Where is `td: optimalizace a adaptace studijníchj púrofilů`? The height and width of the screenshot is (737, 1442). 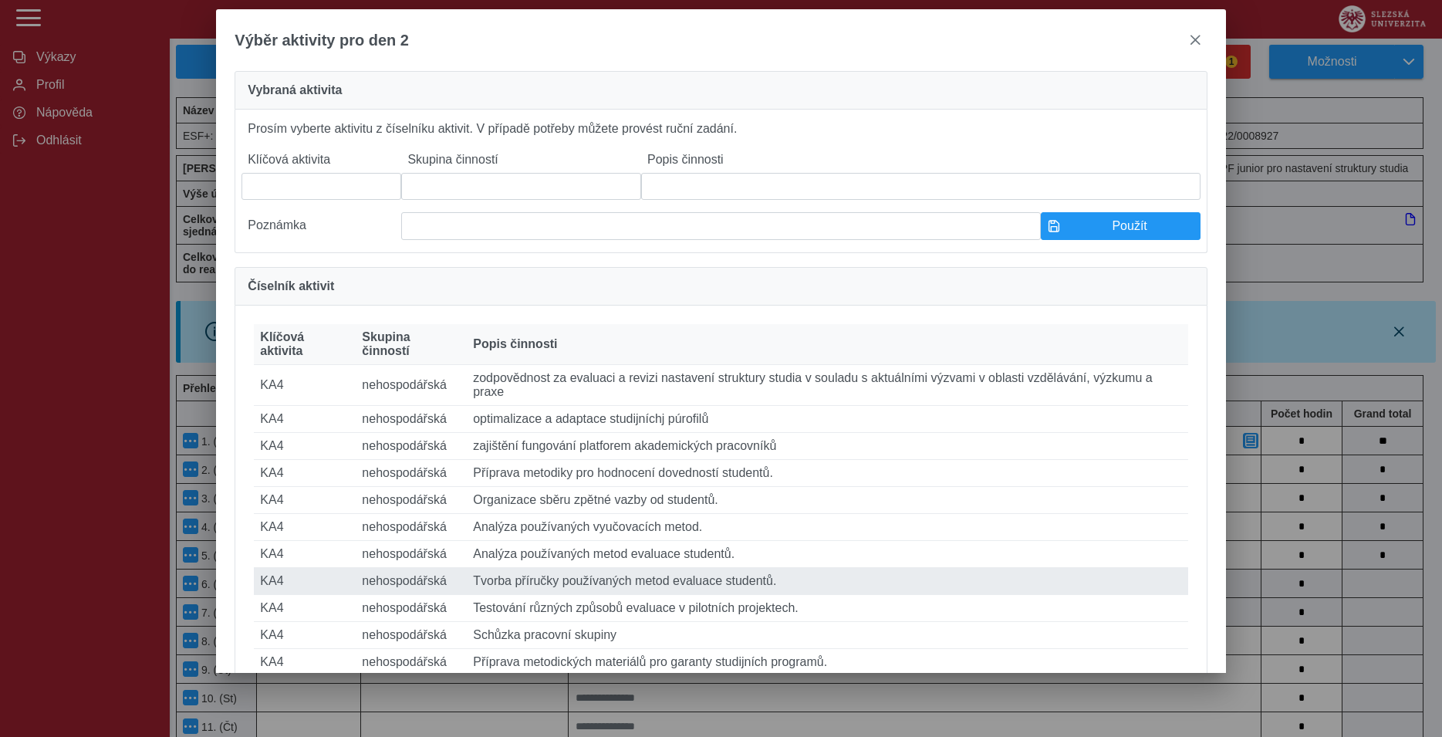
td: optimalizace a adaptace studijníchj púrofilů is located at coordinates (827, 419).